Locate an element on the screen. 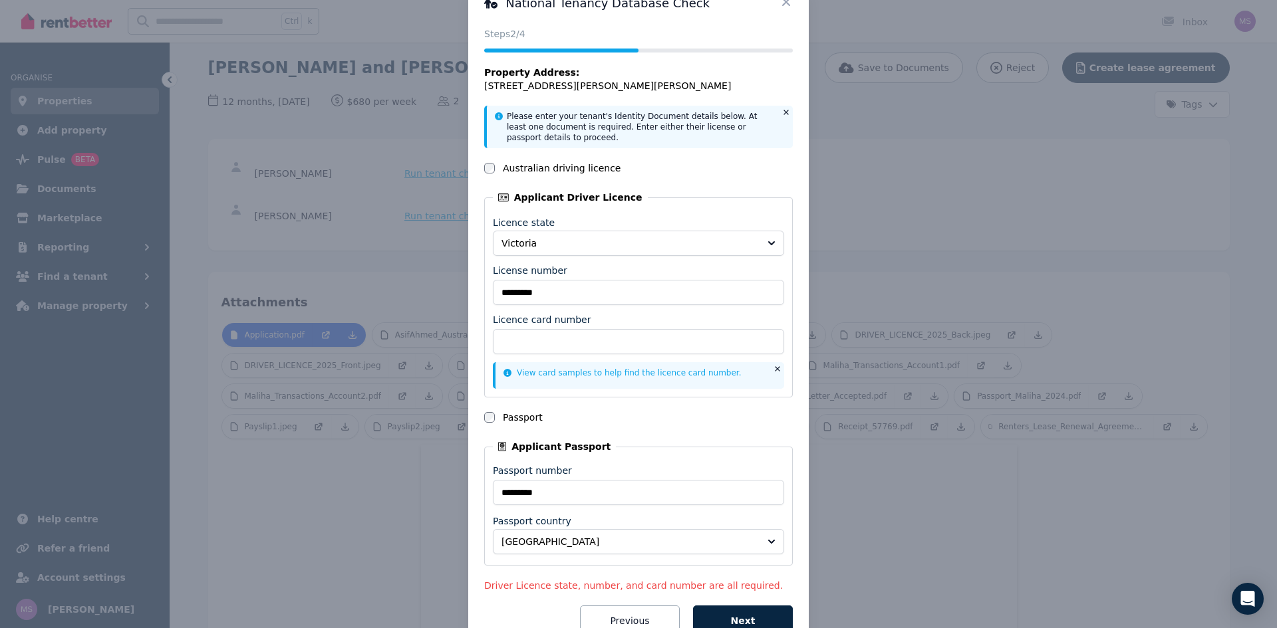 This screenshot has width=1277, height=628. p: Driver Licence state, number, and card number are all required. is located at coordinates (638, 586).